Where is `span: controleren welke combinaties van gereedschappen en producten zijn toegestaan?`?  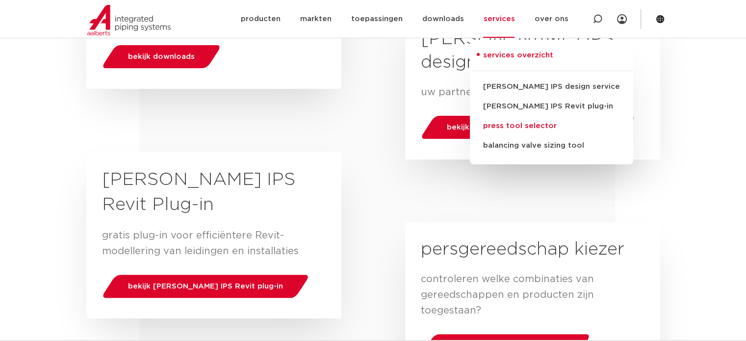
span: controleren welke combinaties van gereedschappen en producten zijn toegestaan? is located at coordinates (507, 295).